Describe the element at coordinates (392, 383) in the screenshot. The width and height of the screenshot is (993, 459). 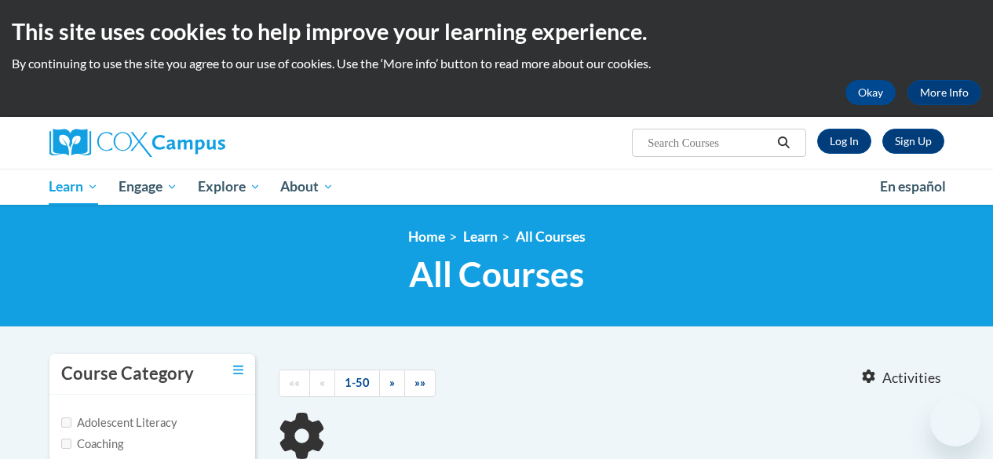
I see `a: Next` at that location.